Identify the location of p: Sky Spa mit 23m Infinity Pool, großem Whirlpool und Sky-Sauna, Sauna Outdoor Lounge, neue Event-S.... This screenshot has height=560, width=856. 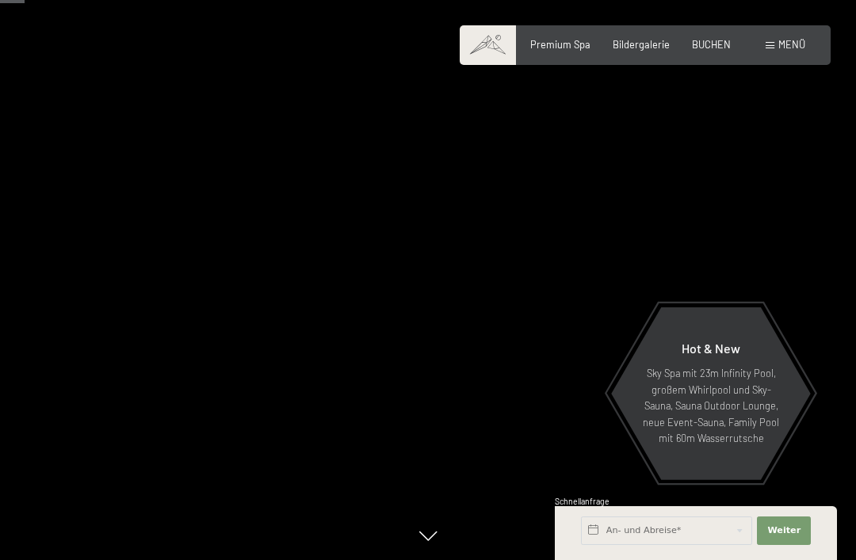
(711, 406).